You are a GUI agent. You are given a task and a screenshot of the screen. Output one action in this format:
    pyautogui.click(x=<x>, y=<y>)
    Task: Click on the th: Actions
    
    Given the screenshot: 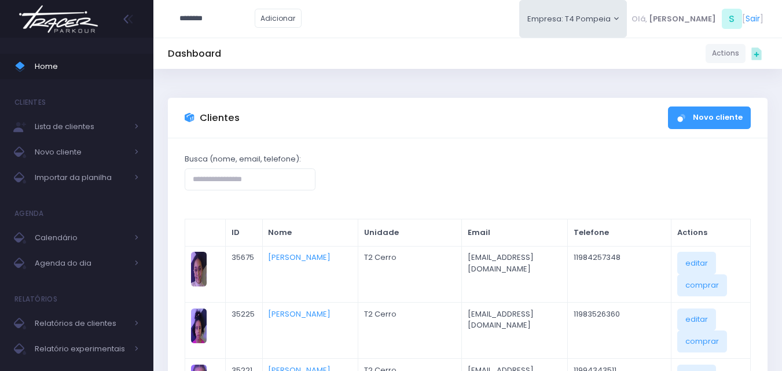 What is the action you would take?
    pyautogui.click(x=711, y=233)
    